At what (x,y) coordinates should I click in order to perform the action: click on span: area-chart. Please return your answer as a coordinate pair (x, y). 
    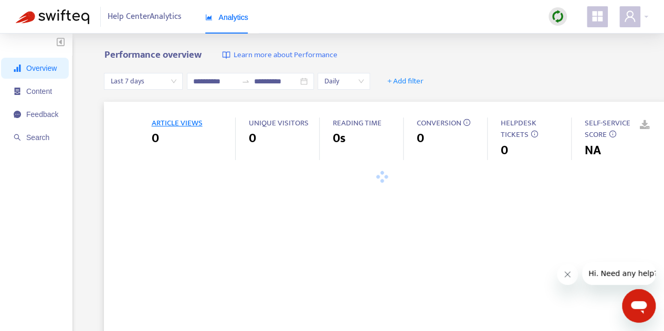
    Looking at the image, I should click on (209, 17).